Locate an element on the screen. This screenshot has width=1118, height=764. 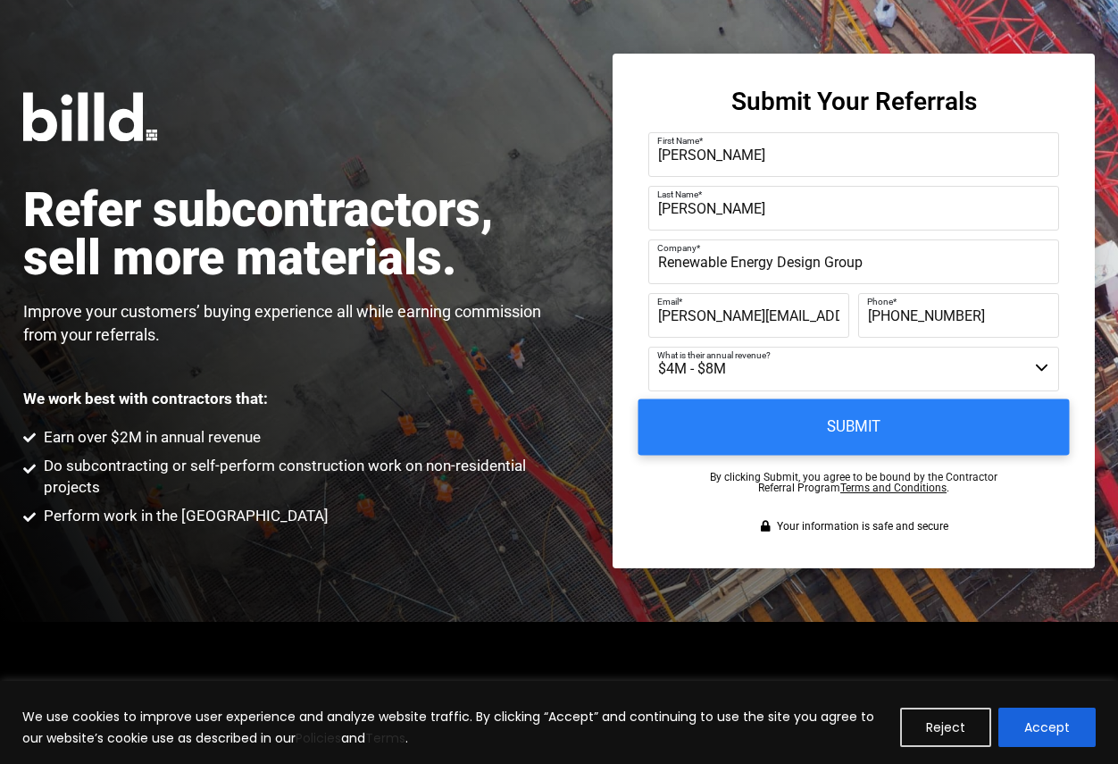
span: Your information is safe and secure is located at coordinates (860, 526).